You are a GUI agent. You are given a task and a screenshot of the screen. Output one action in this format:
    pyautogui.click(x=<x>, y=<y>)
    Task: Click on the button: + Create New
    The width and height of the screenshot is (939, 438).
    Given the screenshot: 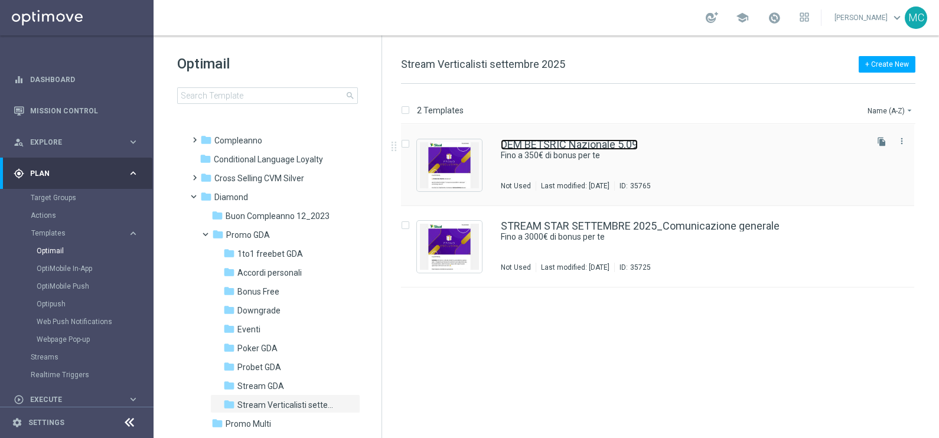 What is the action you would take?
    pyautogui.click(x=887, y=64)
    